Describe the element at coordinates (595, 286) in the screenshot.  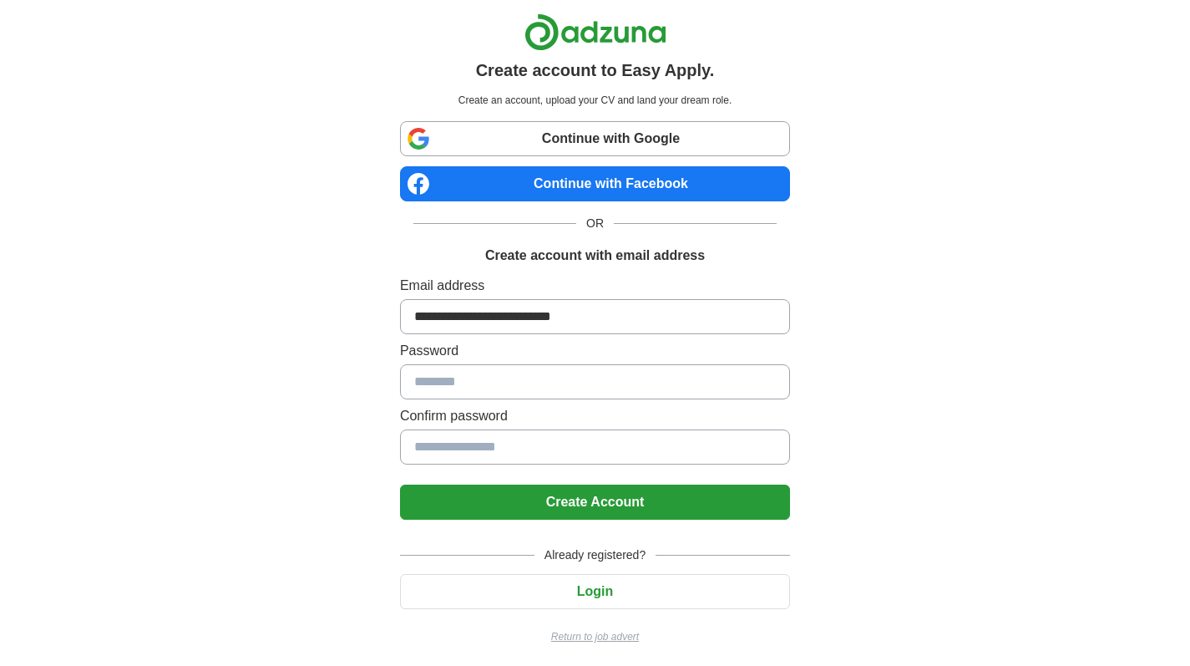
I see `label: Email address` at that location.